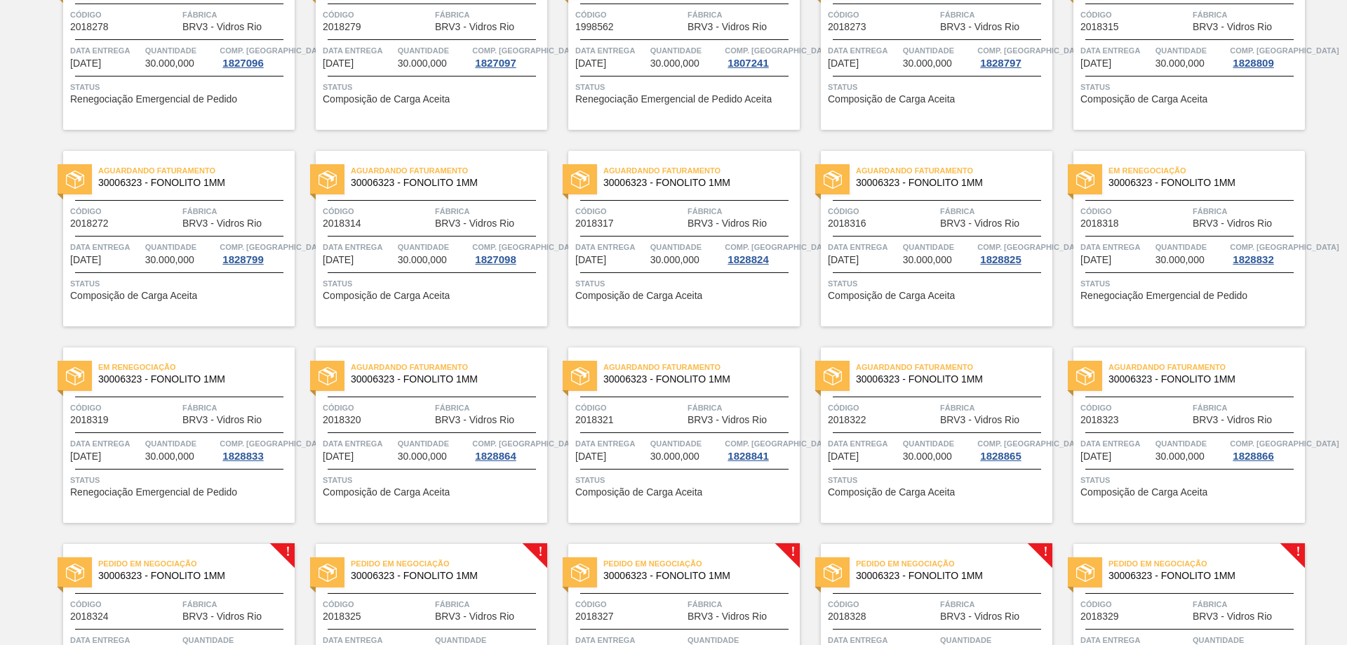  What do you see at coordinates (594, 27) in the screenshot?
I see `span: 1998562` at bounding box center [594, 27].